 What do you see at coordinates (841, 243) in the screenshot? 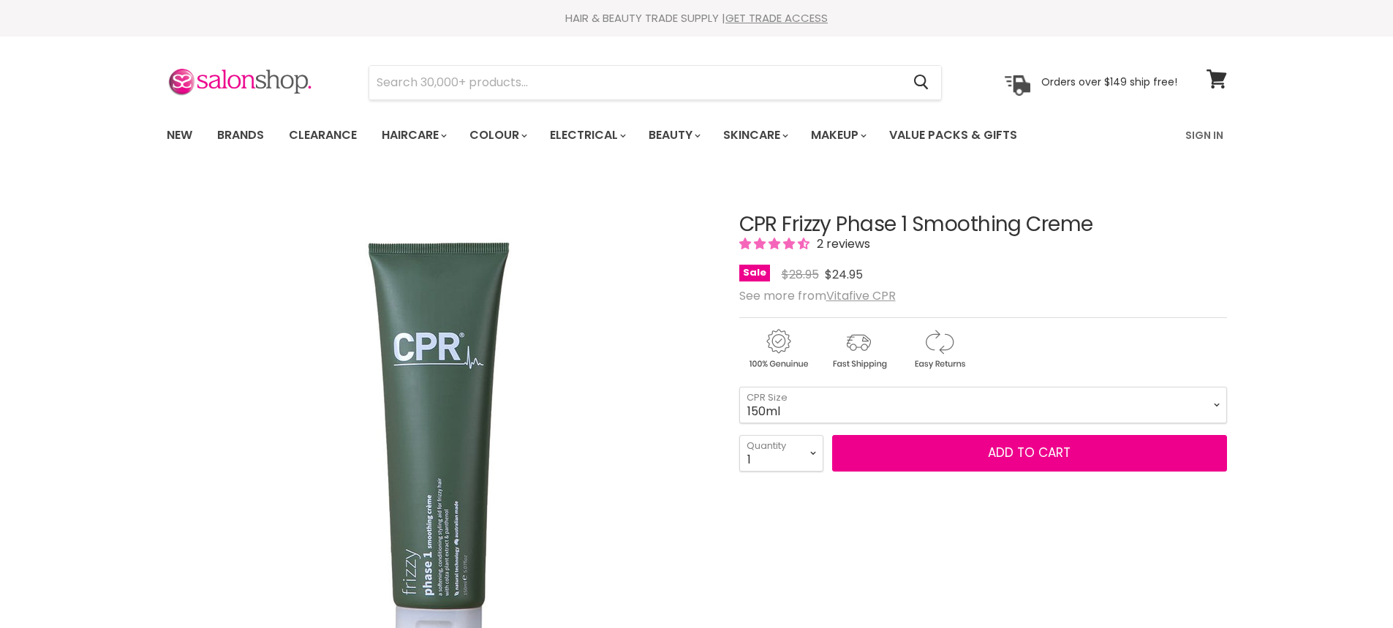
I see `span: 2 reviews` at bounding box center [841, 243].